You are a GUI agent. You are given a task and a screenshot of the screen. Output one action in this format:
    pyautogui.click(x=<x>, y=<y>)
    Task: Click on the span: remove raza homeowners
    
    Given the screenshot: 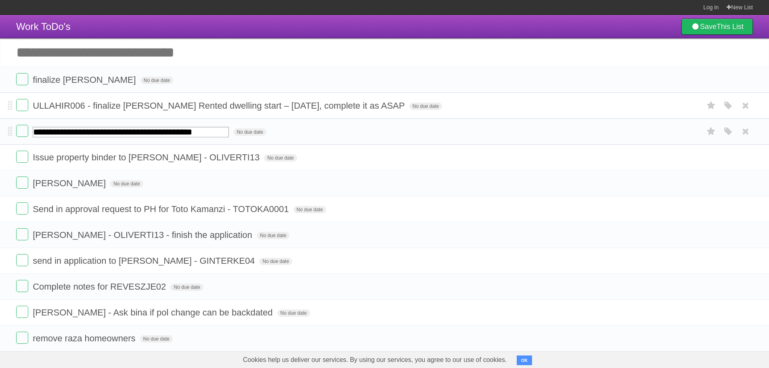 What is the action you would take?
    pyautogui.click(x=85, y=338)
    